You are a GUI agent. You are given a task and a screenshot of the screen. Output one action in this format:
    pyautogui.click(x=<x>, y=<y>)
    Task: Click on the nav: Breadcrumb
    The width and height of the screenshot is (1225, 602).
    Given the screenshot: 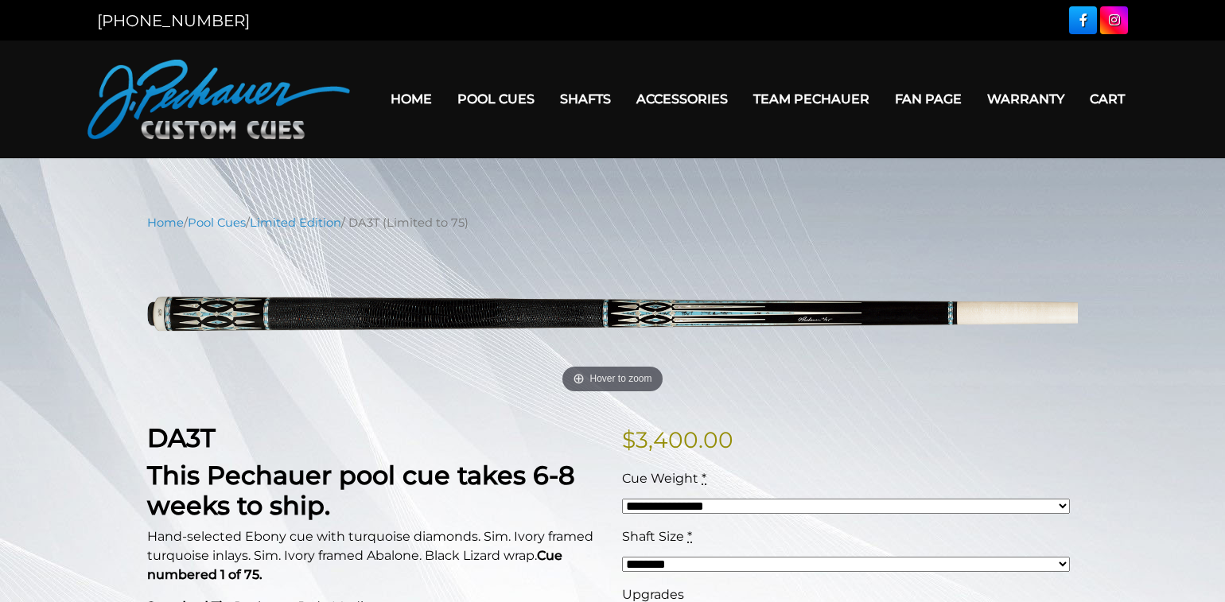 What is the action you would take?
    pyautogui.click(x=612, y=223)
    